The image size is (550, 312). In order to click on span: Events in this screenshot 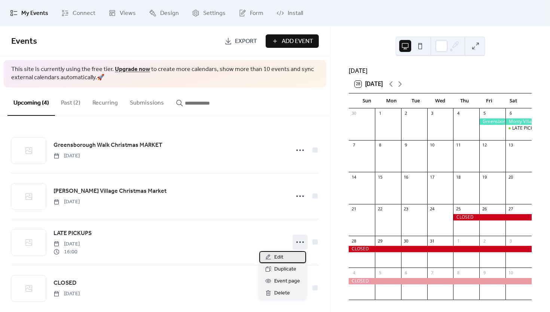, I will do `click(24, 41)`.